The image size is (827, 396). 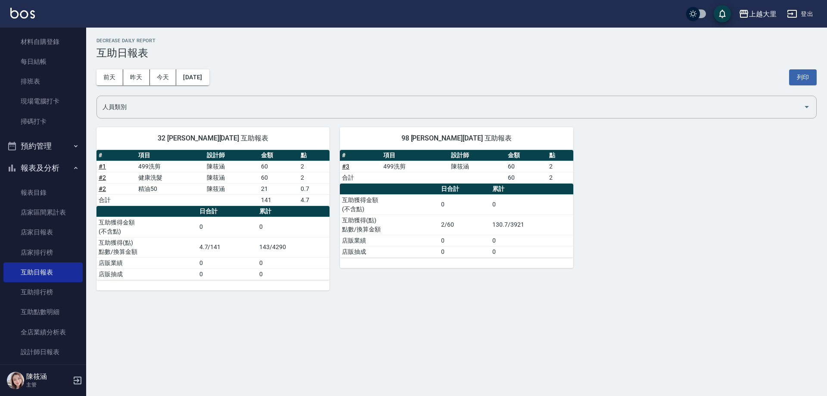 I want to click on h2: Decrease Daily Report, so click(x=457, y=41).